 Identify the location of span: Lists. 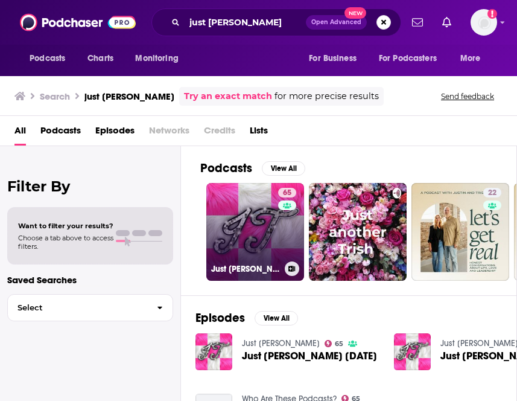
(259, 133).